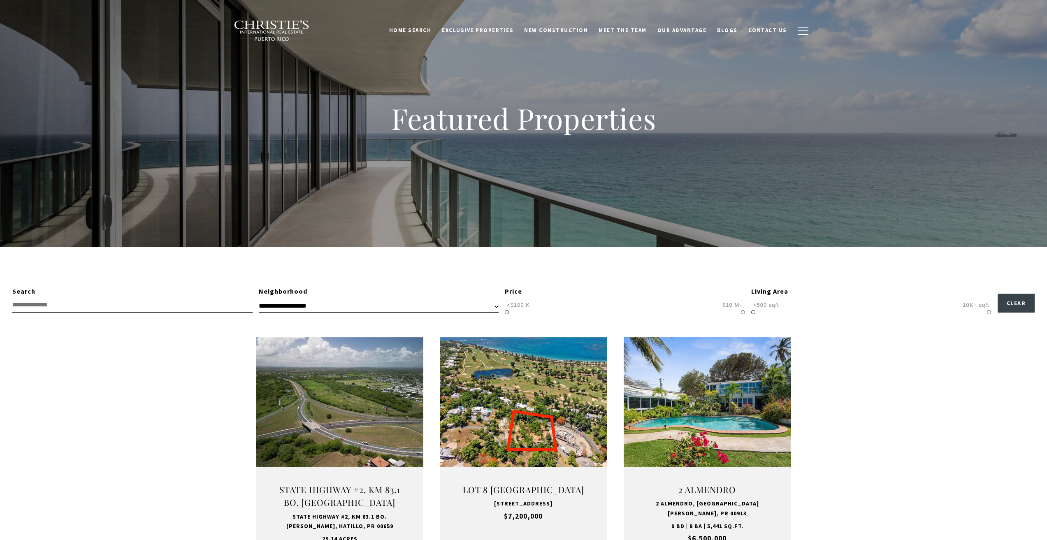 The image size is (1047, 540). I want to click on a: Blogs, so click(727, 30).